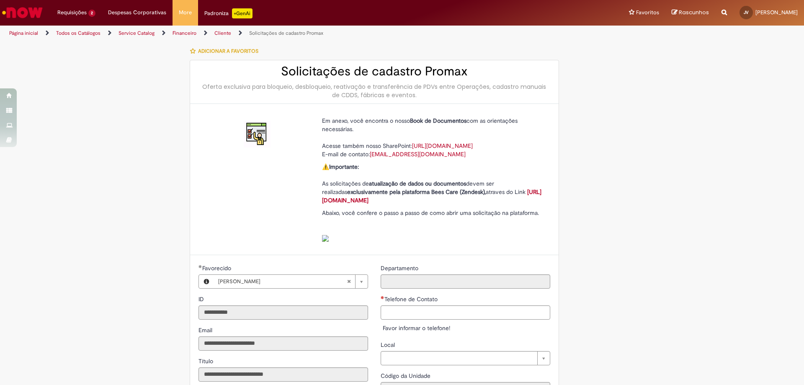 This screenshot has width=804, height=385. What do you see at coordinates (268, 33) in the screenshot?
I see `ul: Trilhas de página` at bounding box center [268, 33].